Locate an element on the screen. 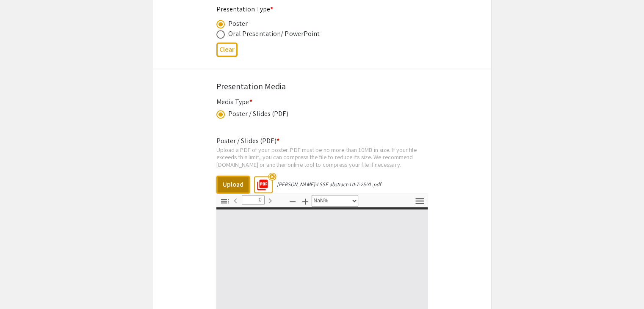  div: Poster / Slides (PDF) is located at coordinates (258, 114).